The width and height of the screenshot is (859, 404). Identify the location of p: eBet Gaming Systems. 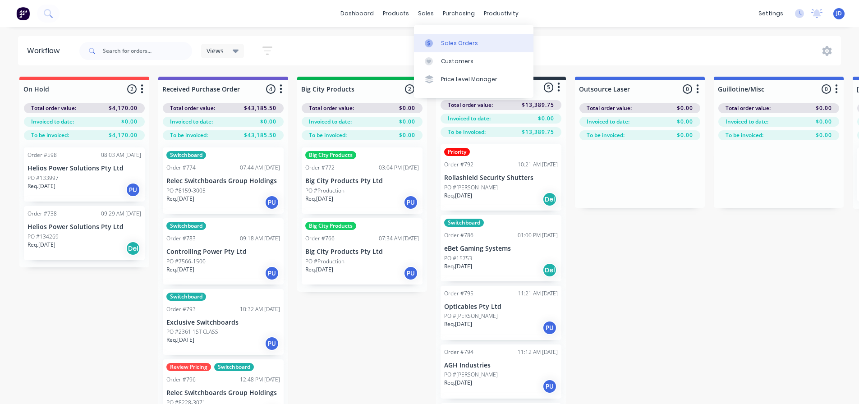
(501, 248).